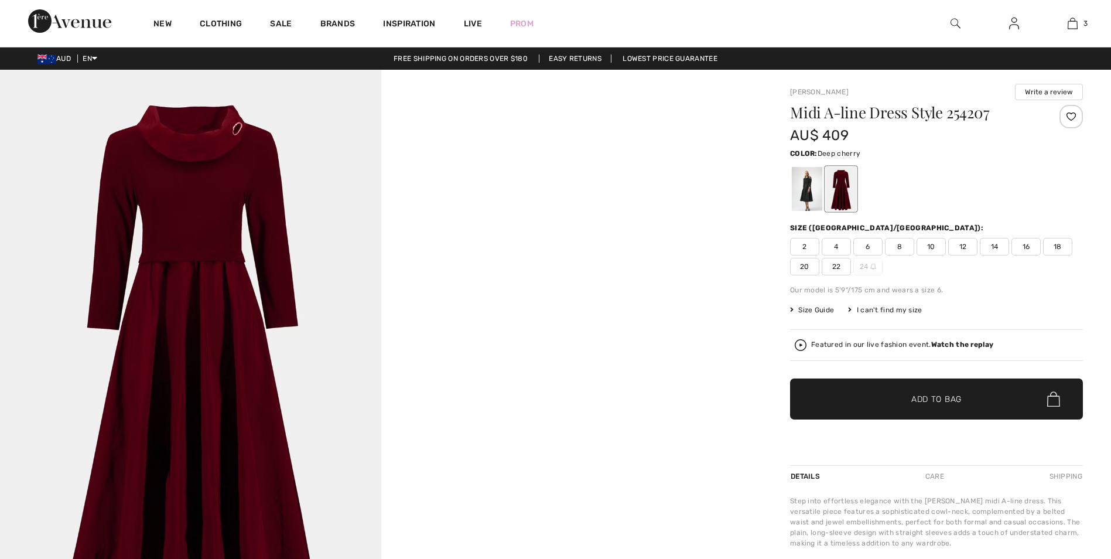 The width and height of the screenshot is (1111, 559). What do you see at coordinates (937, 399) in the screenshot?
I see `button: Add to Bag` at bounding box center [937, 399].